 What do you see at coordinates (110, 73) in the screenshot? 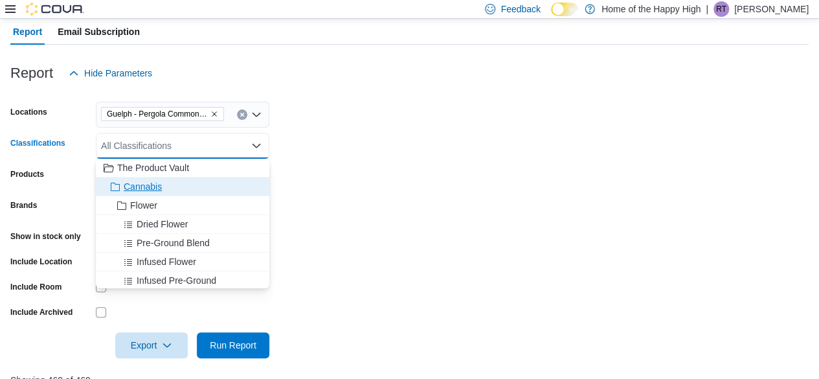
I see `button: Hide Parameters` at bounding box center [110, 73].